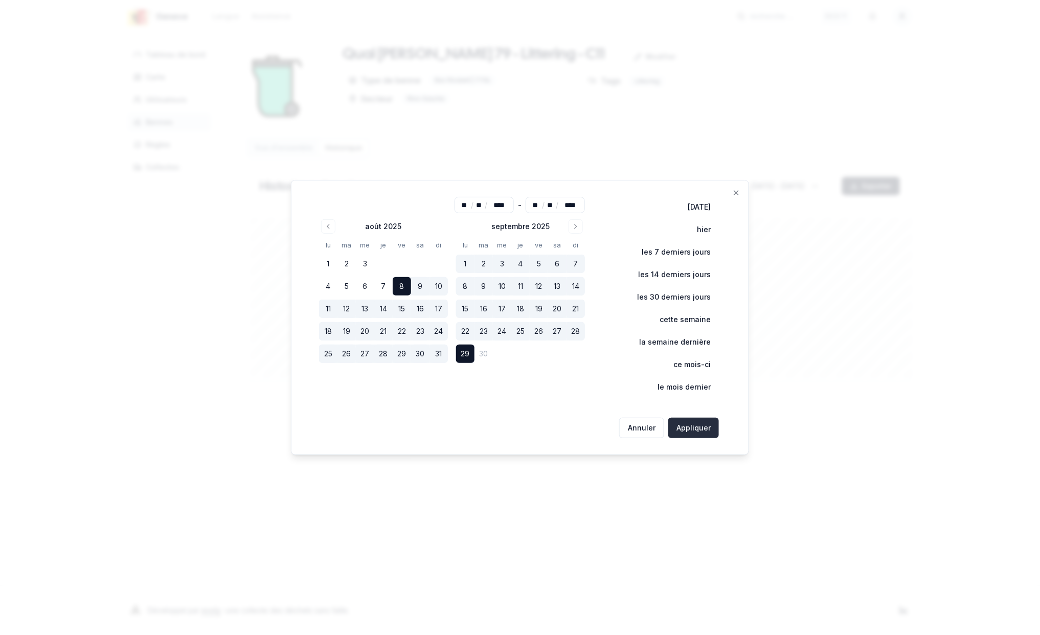  Describe the element at coordinates (576, 227) in the screenshot. I see `button: Go to next month` at that location.